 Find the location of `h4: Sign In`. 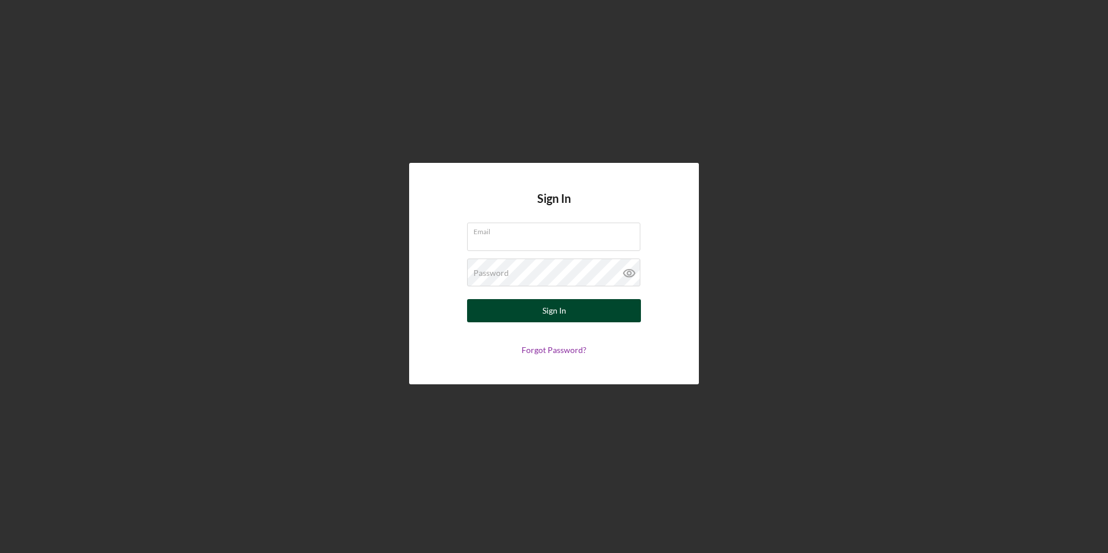

h4: Sign In is located at coordinates (554, 207).